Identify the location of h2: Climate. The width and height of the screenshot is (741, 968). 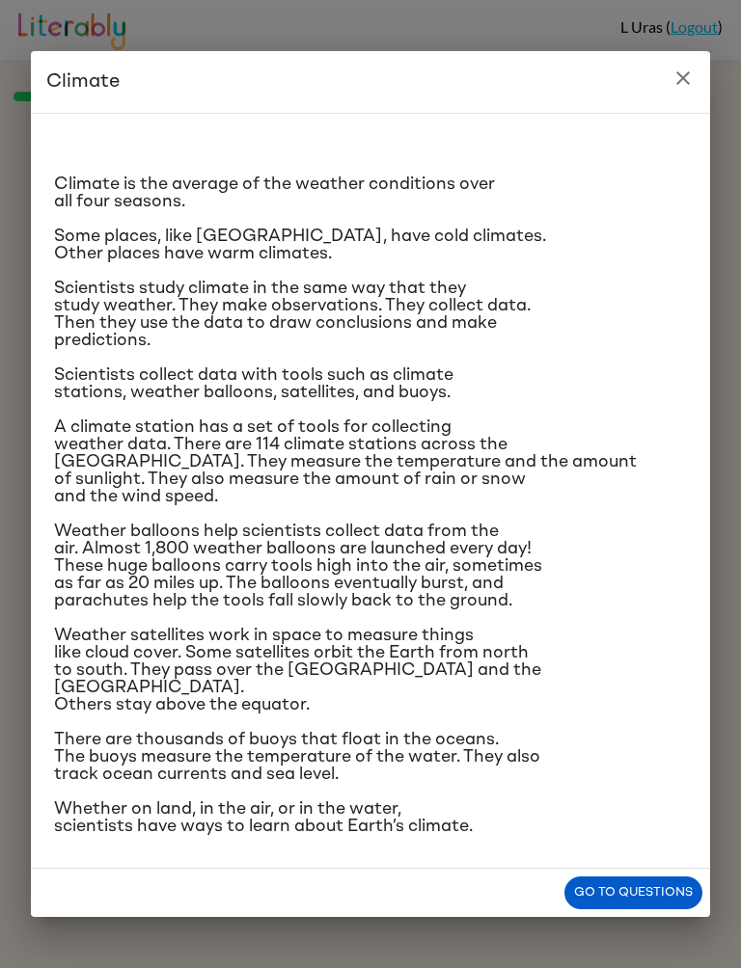
(370, 82).